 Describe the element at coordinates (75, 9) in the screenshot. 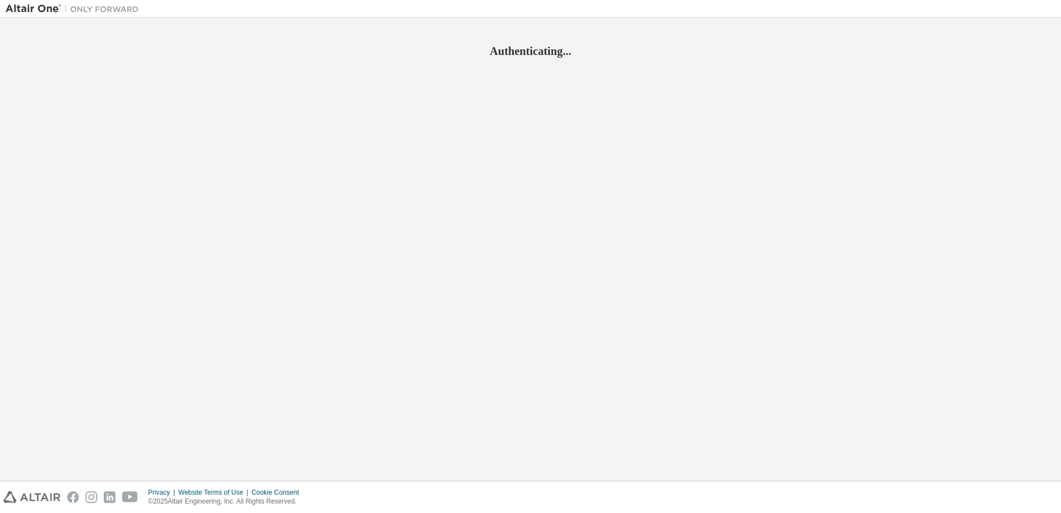

I see `img: Altair One` at that location.